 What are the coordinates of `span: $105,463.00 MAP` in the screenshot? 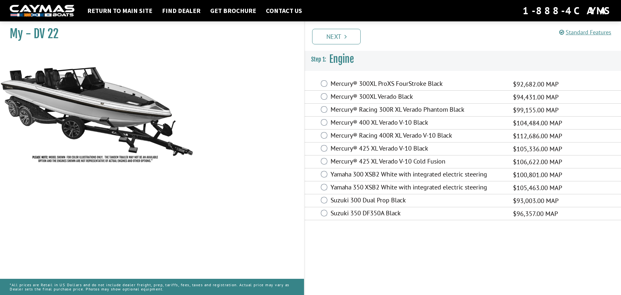 It's located at (537, 188).